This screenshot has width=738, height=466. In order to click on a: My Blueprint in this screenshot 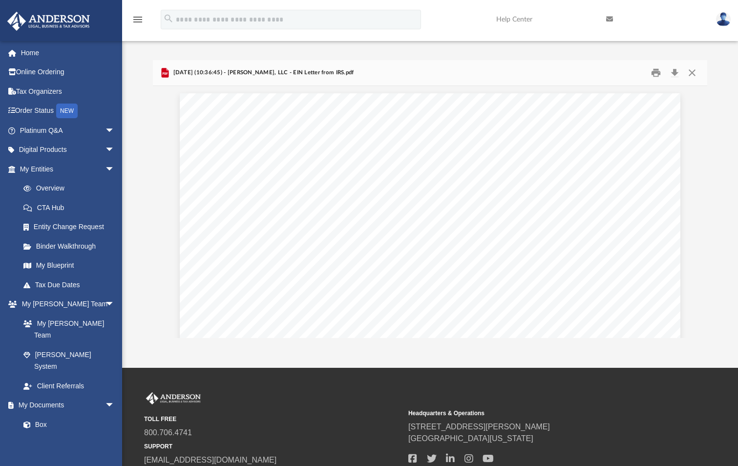, I will do `click(69, 266)`.